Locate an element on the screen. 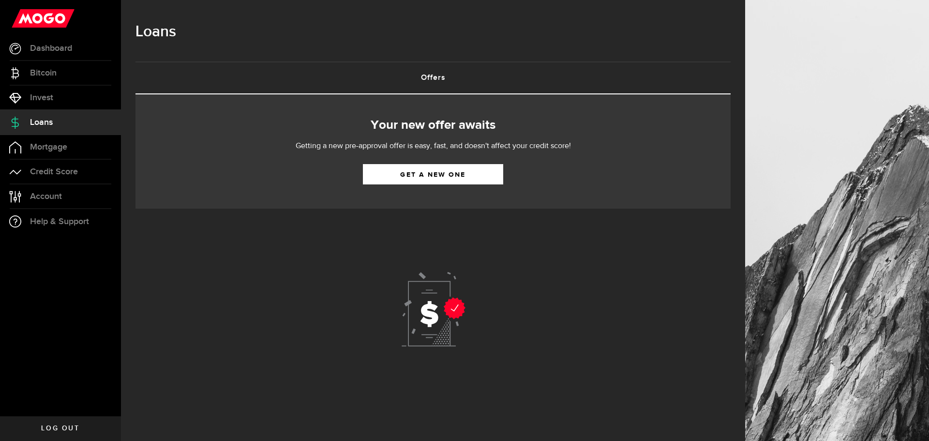 The height and width of the screenshot is (441, 929). span: Help & Support is located at coordinates (60, 222).